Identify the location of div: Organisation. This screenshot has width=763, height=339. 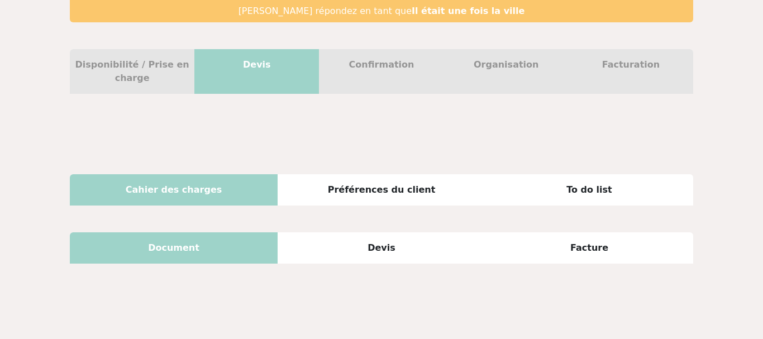
(506, 71).